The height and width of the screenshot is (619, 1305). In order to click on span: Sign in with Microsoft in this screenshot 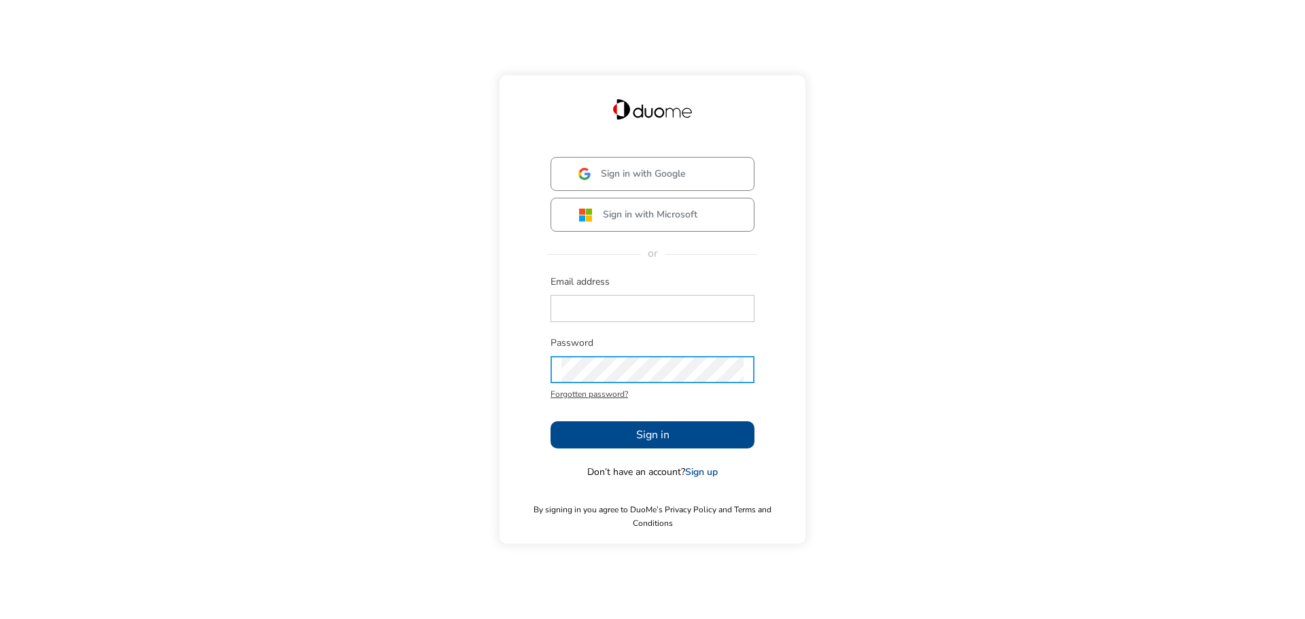, I will do `click(650, 215)`.